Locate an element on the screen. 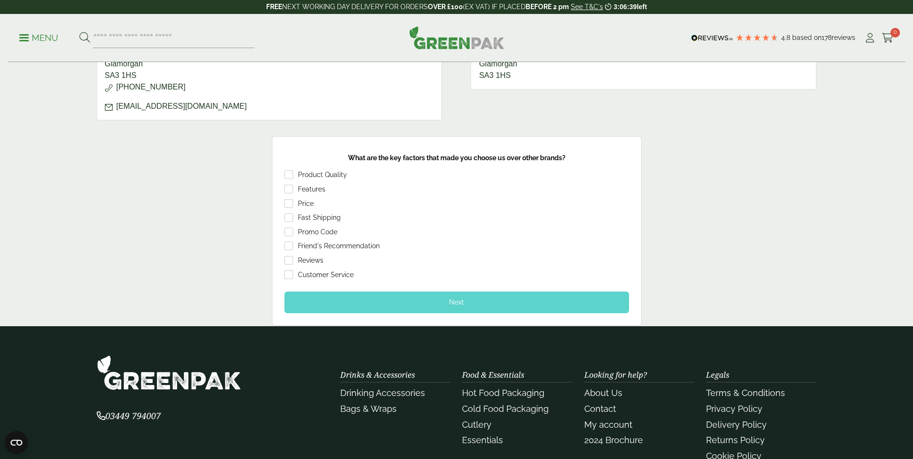 The width and height of the screenshot is (913, 459). span: left is located at coordinates (641, 7).